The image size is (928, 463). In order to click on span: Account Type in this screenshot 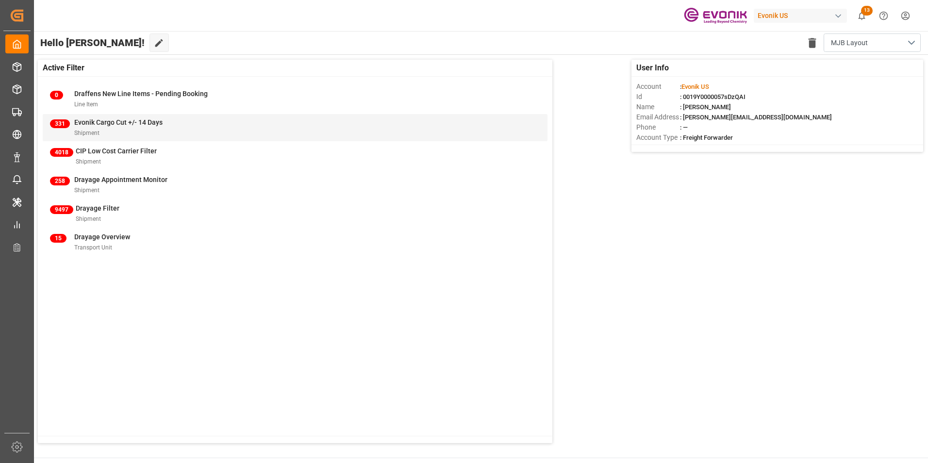, I will do `click(658, 137)`.